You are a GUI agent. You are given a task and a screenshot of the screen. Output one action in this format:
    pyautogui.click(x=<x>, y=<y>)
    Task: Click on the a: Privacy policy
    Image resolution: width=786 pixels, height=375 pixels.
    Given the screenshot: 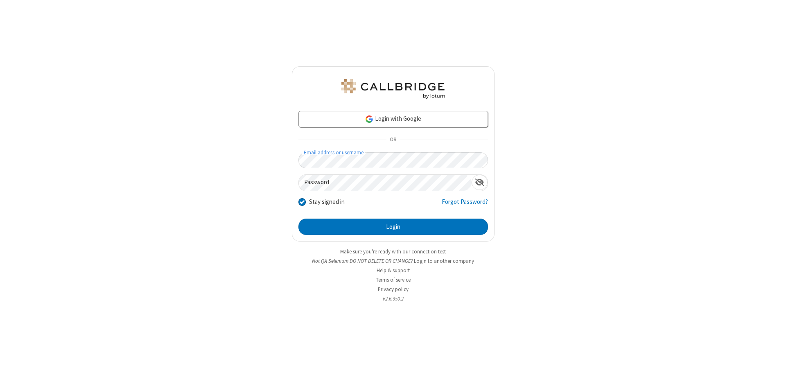 What is the action you would take?
    pyautogui.click(x=393, y=289)
    